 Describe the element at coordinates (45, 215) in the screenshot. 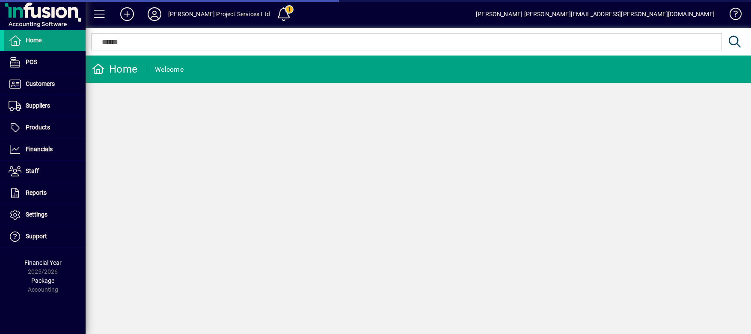

I see `a: Settings` at that location.